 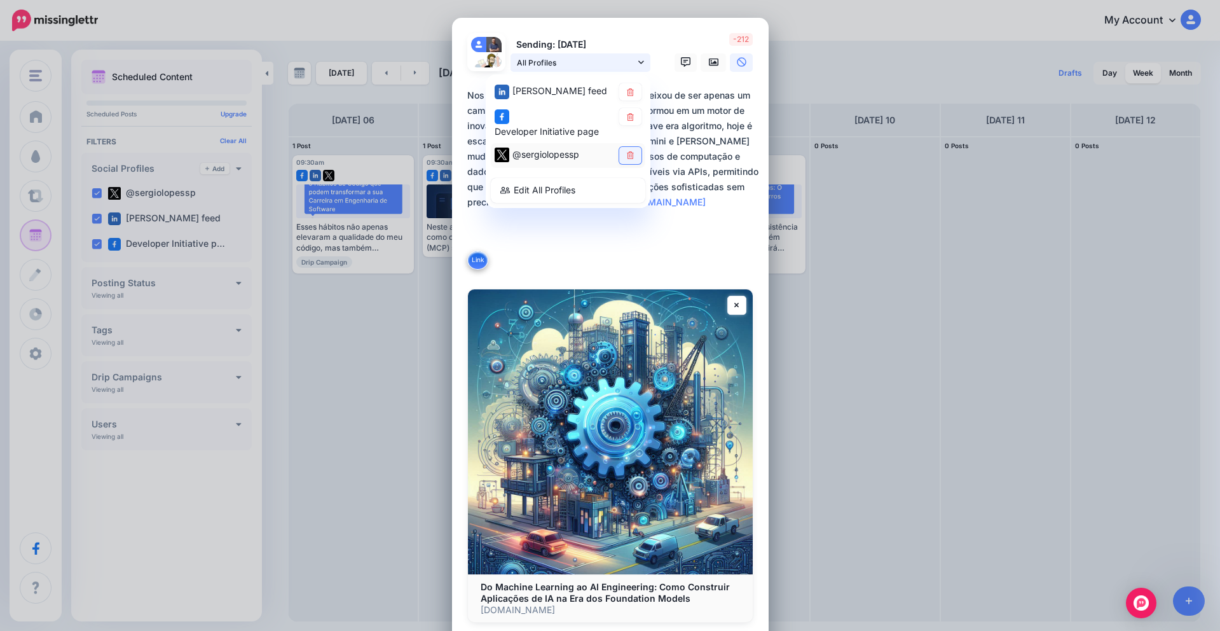 I want to click on img: QppGEvPG-82148.jpg, so click(x=487, y=67).